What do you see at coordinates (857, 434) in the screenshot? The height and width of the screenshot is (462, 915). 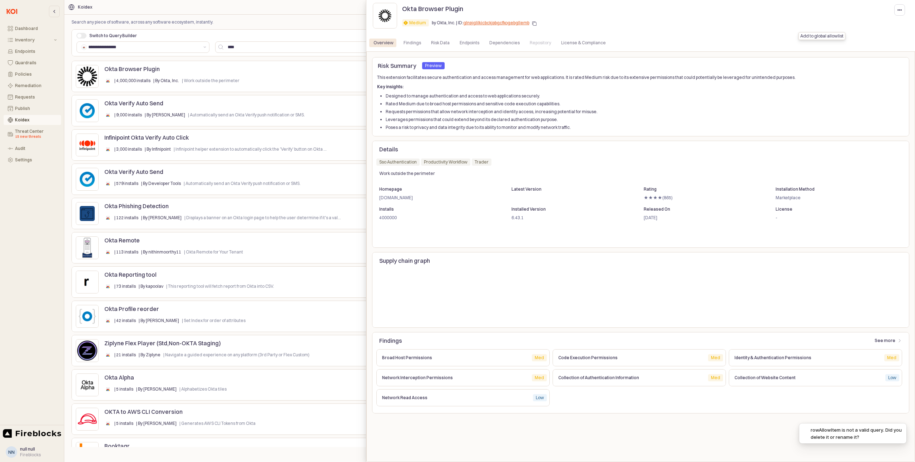 I see `h4: rowAllowItem is not a valid query. Did you delete it or rename it?` at bounding box center [857, 434].